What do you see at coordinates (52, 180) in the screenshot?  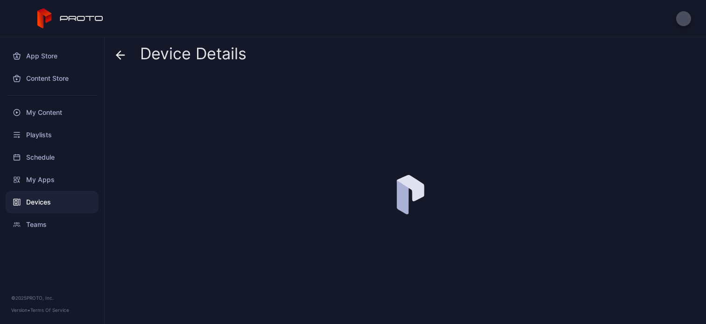 I see `div: My Apps` at bounding box center [52, 180].